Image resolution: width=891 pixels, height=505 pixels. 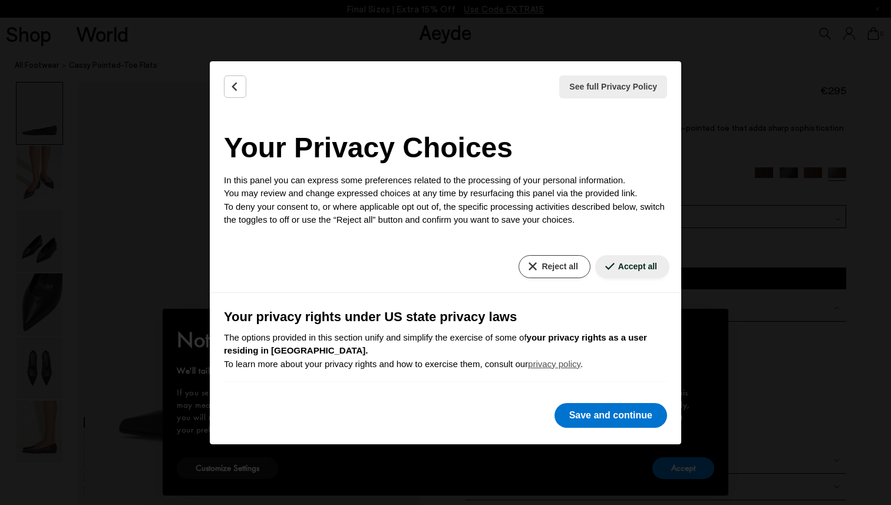 I want to click on button: Back, so click(x=235, y=87).